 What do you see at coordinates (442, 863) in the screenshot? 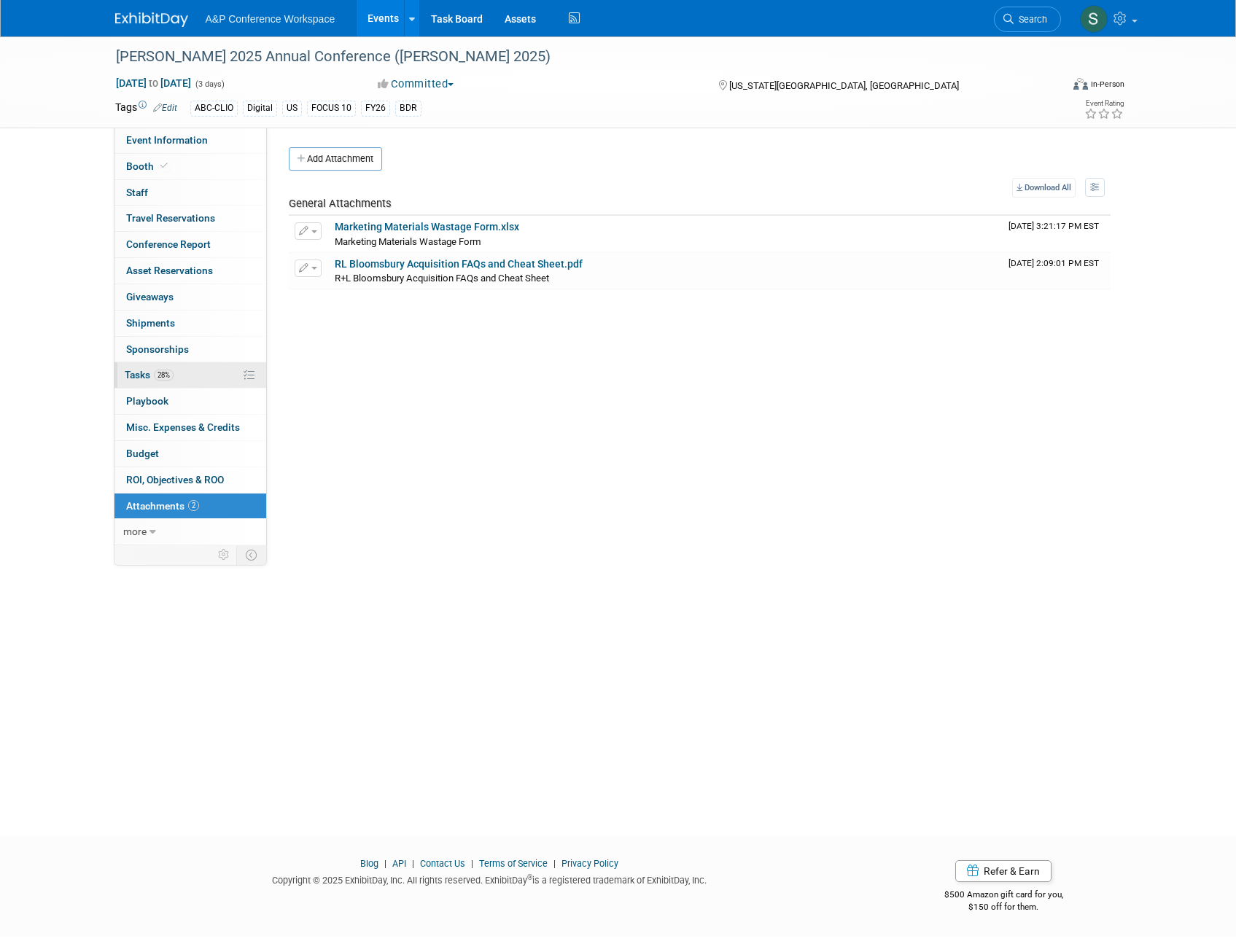
I see `a: Contact Us` at bounding box center [442, 863].